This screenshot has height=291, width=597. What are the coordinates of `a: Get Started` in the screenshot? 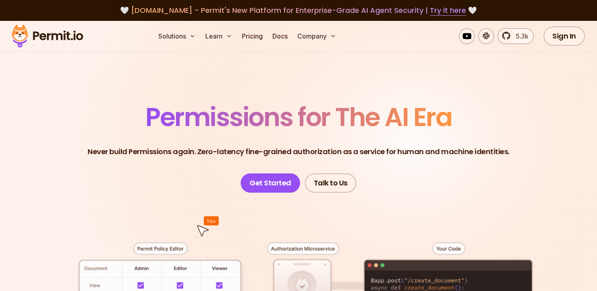 It's located at (270, 183).